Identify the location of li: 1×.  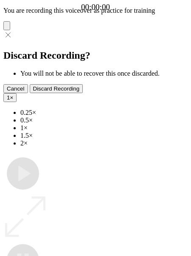
(104, 128).